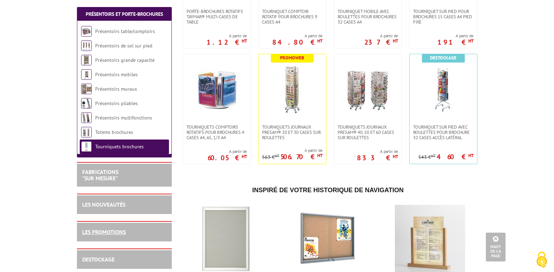 Image resolution: width=554 pixels, height=272 pixels. What do you see at coordinates (227, 42) in the screenshot?
I see `p: 1.12 €` at bounding box center [227, 42].